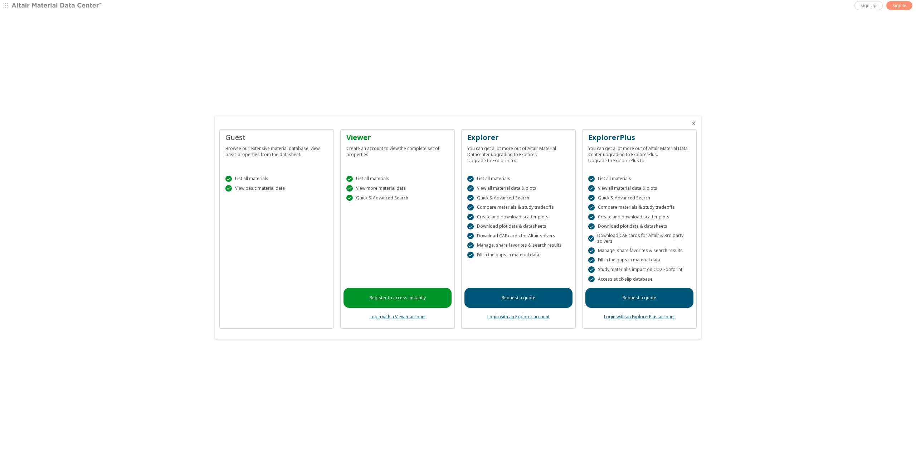  What do you see at coordinates (519, 137) in the screenshot?
I see `div: Explorer` at bounding box center [519, 137].